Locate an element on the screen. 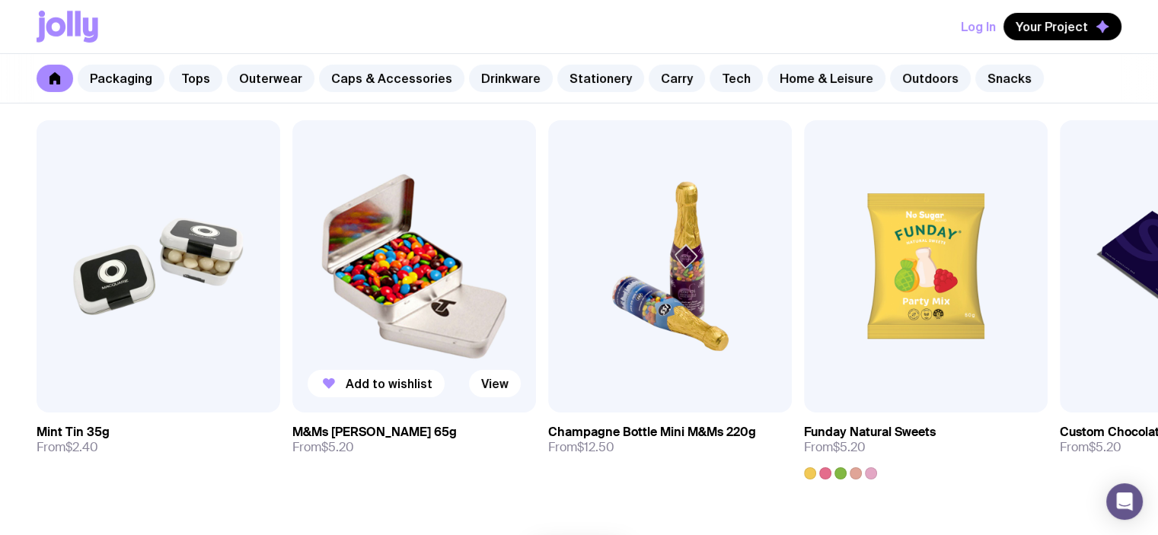  span: Your Project is located at coordinates (1052, 27).